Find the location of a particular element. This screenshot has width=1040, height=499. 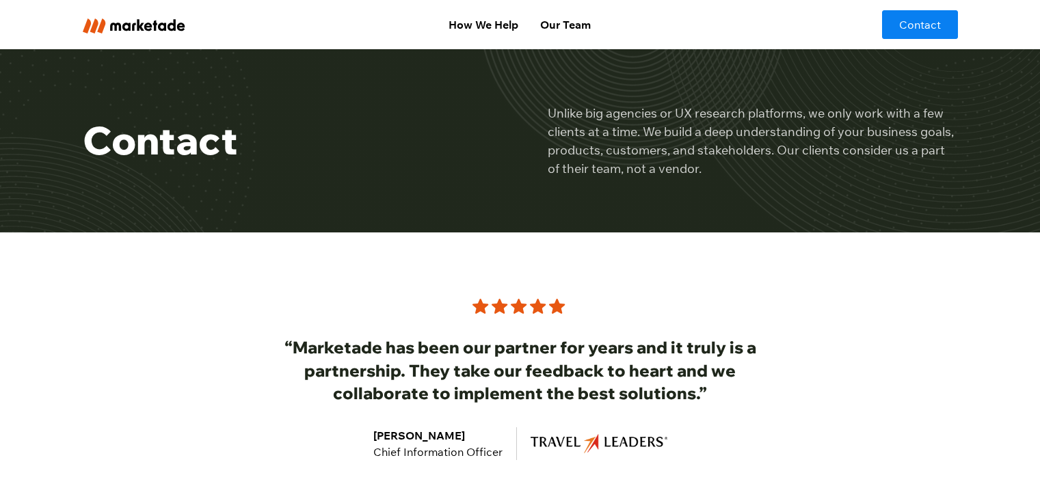

a: home is located at coordinates (174, 24).